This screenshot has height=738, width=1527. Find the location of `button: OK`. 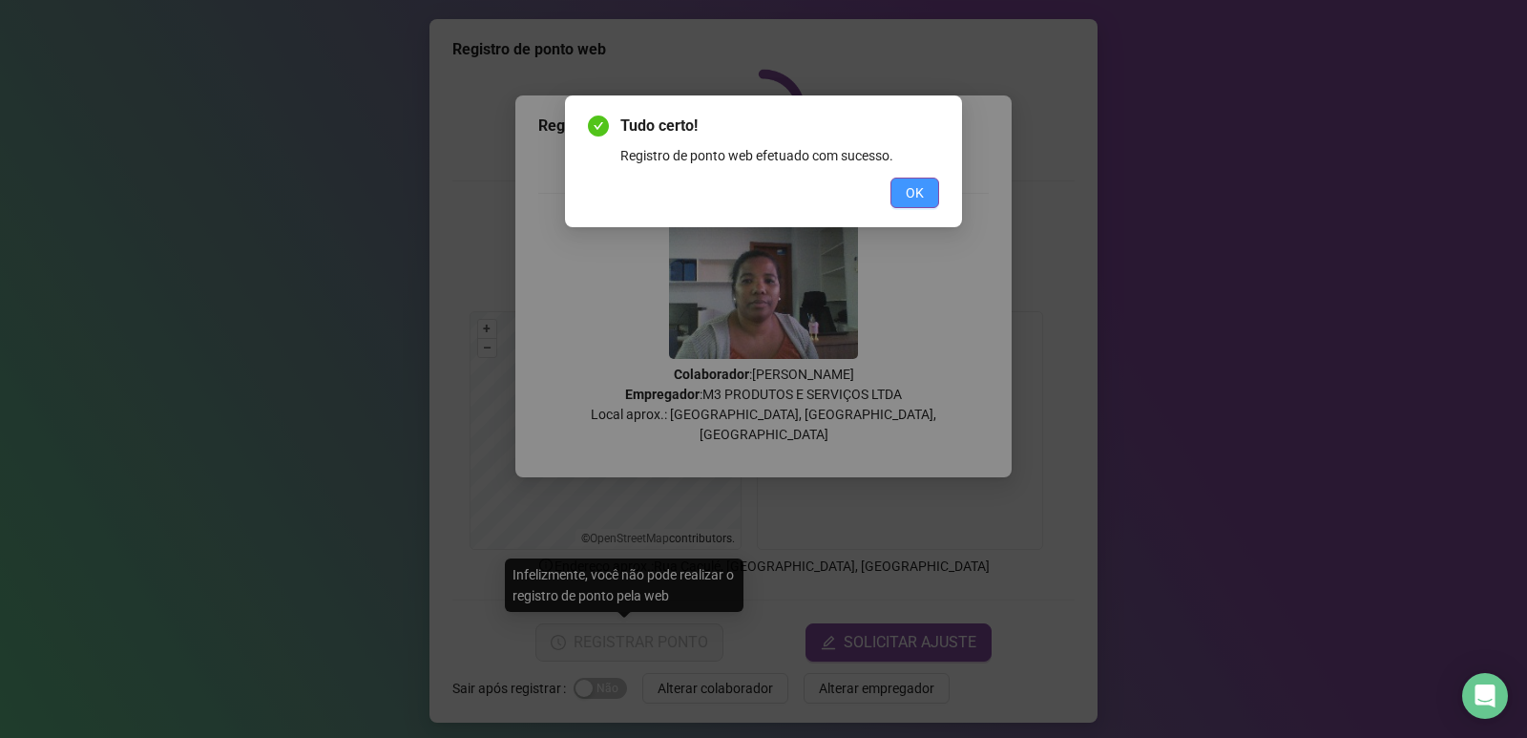

button: OK is located at coordinates (914, 193).